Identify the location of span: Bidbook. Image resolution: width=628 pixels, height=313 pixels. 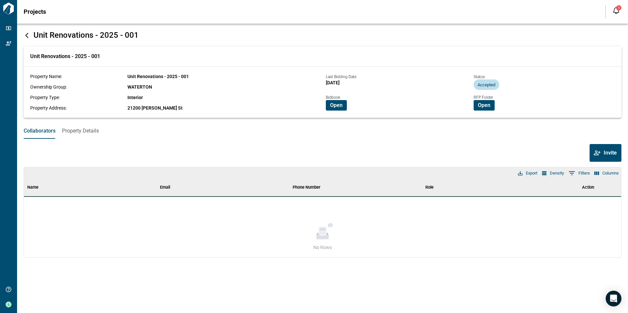
(333, 97).